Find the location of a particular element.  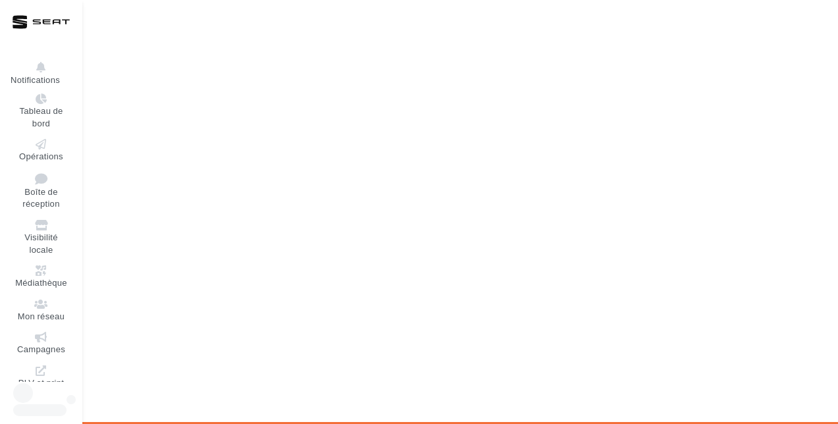

span: Boîte de réception is located at coordinates (41, 198).